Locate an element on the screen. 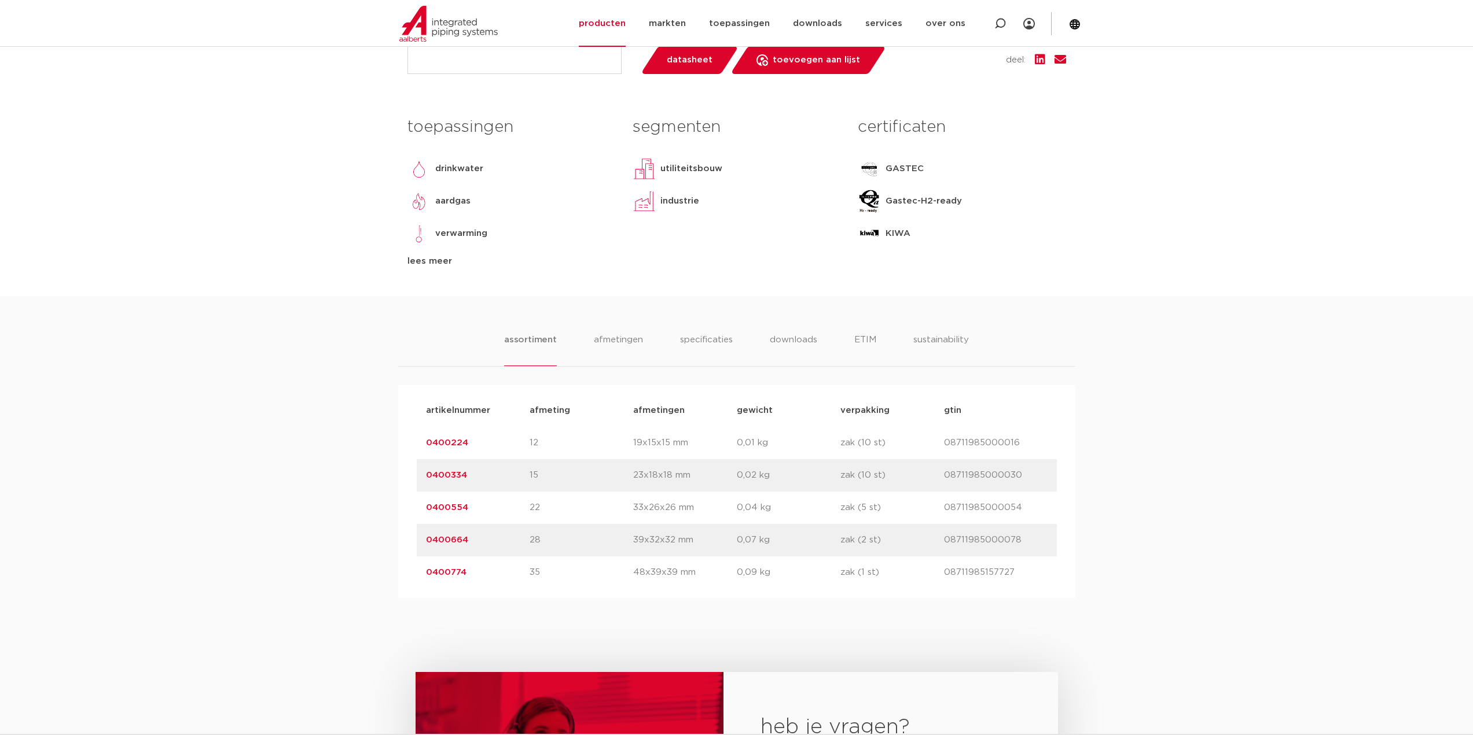 Image resolution: width=1473 pixels, height=735 pixels. p: KIWA is located at coordinates (897, 234).